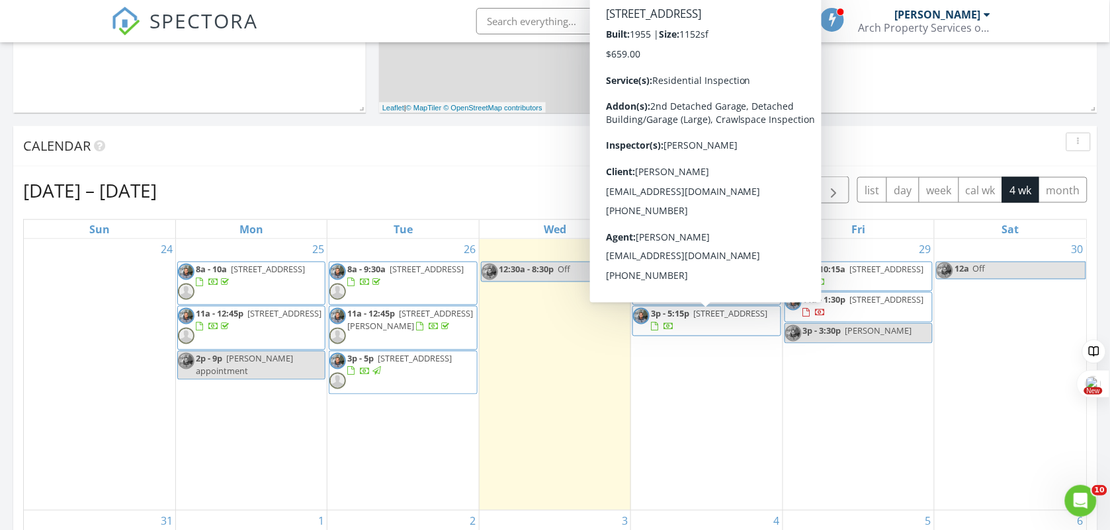 This screenshot has height=530, width=1110. What do you see at coordinates (938, 190) in the screenshot?
I see `button: week` at bounding box center [938, 190].